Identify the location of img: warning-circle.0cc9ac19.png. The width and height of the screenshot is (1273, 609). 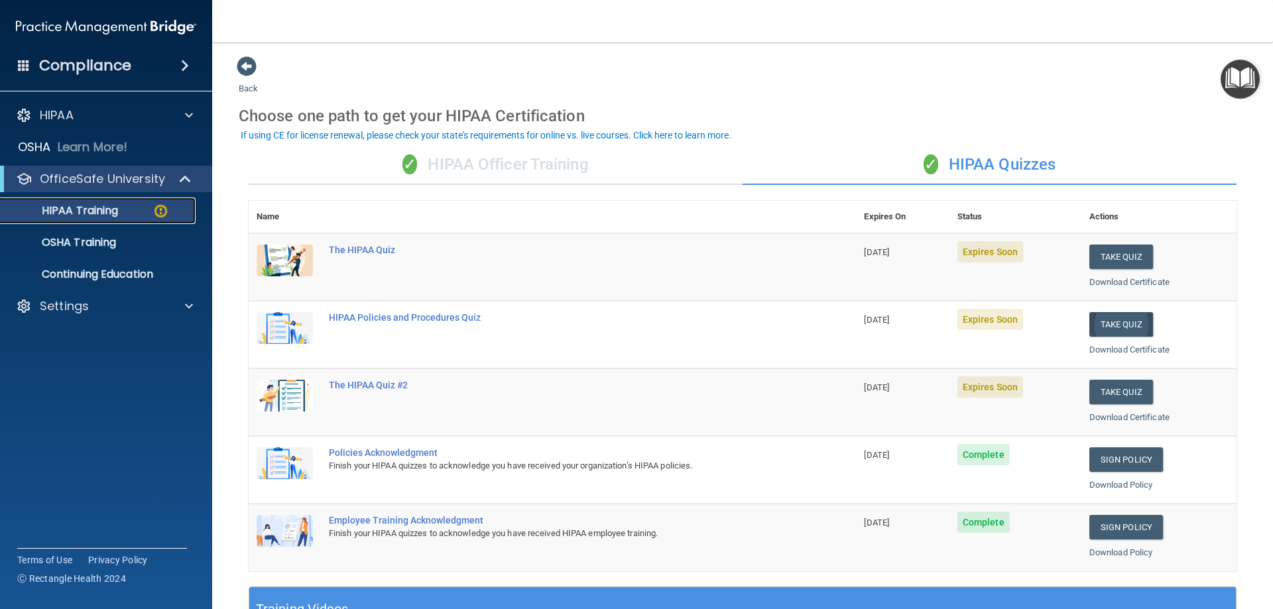
(160, 211).